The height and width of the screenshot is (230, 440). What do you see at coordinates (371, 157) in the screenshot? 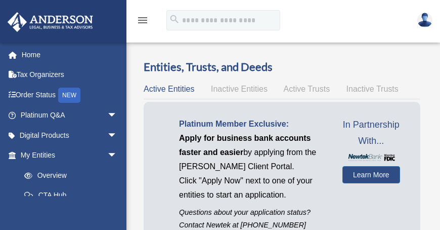
I see `img: NewtekBankLogoSM.png` at bounding box center [371, 157].